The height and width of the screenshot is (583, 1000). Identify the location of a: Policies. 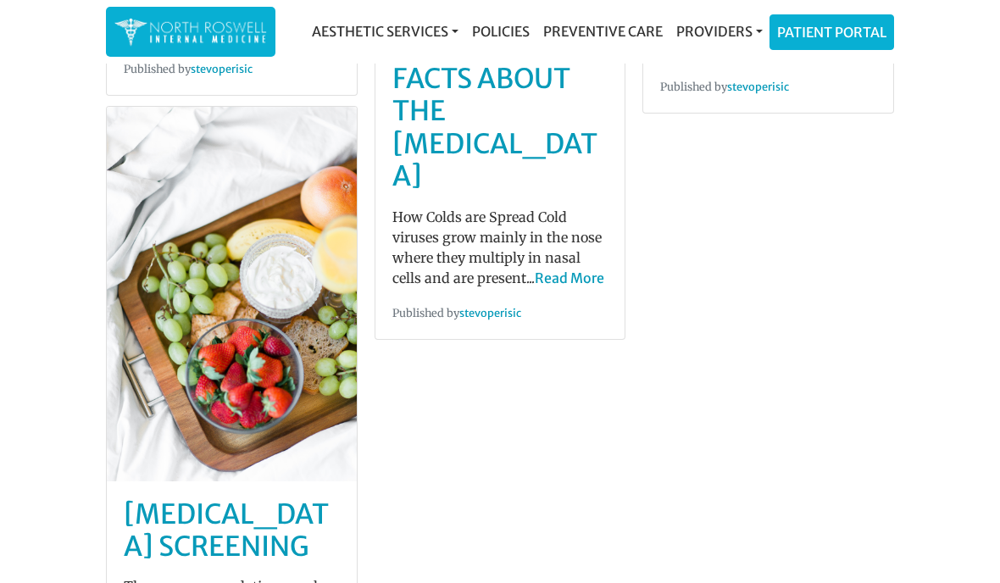
(501, 31).